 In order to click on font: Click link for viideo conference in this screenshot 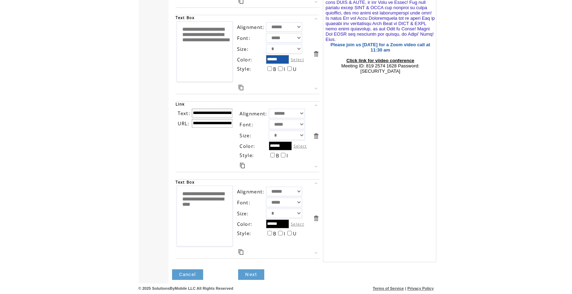, I will do `click(380, 60)`.